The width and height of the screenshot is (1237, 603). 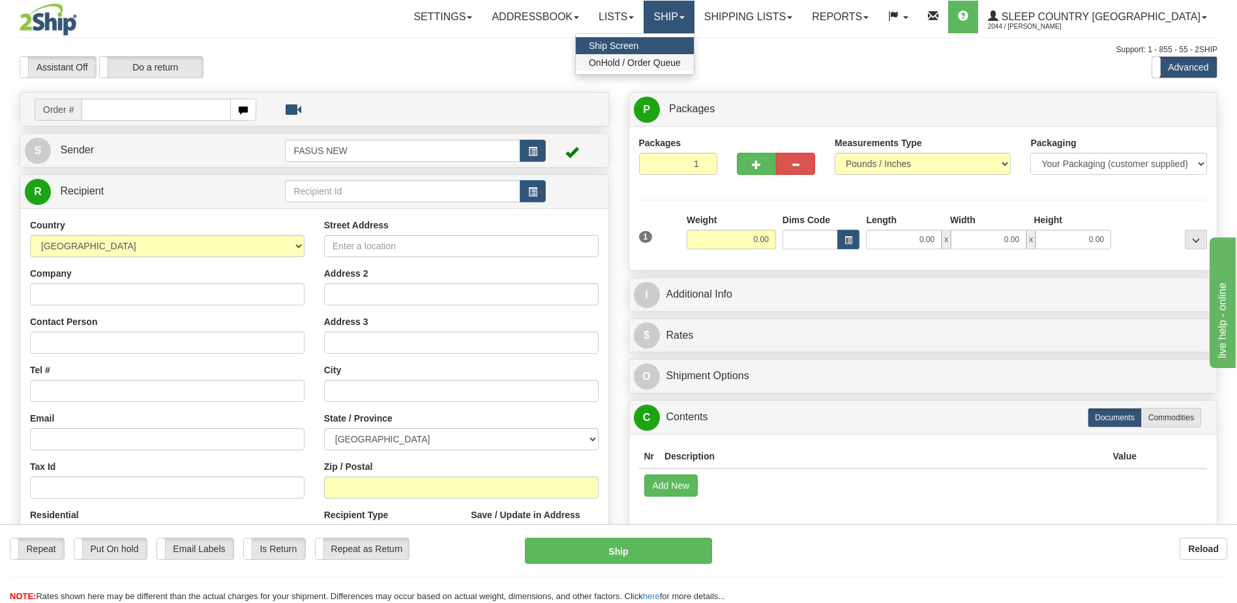 What do you see at coordinates (151, 67) in the screenshot?
I see `label: Do a return` at bounding box center [151, 67].